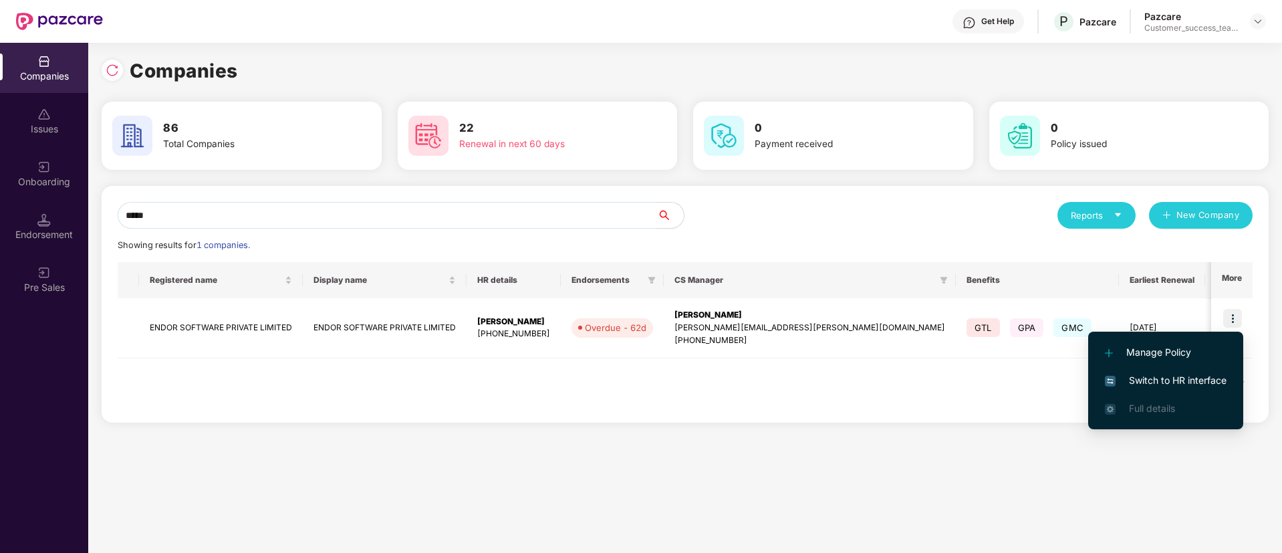 The width and height of the screenshot is (1282, 553). Describe the element at coordinates (839, 144) in the screenshot. I see `div: Payment received` at that location.